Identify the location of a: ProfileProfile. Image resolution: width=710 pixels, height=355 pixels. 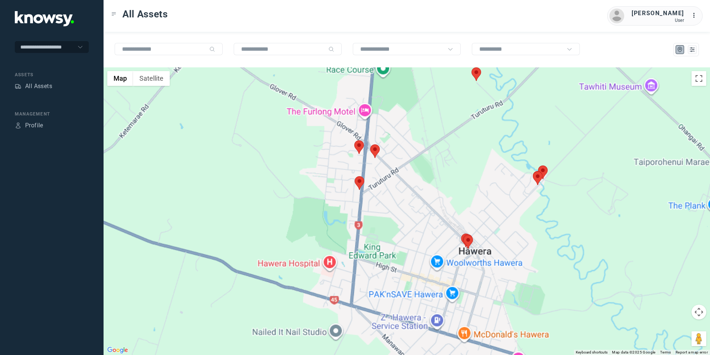
(29, 125).